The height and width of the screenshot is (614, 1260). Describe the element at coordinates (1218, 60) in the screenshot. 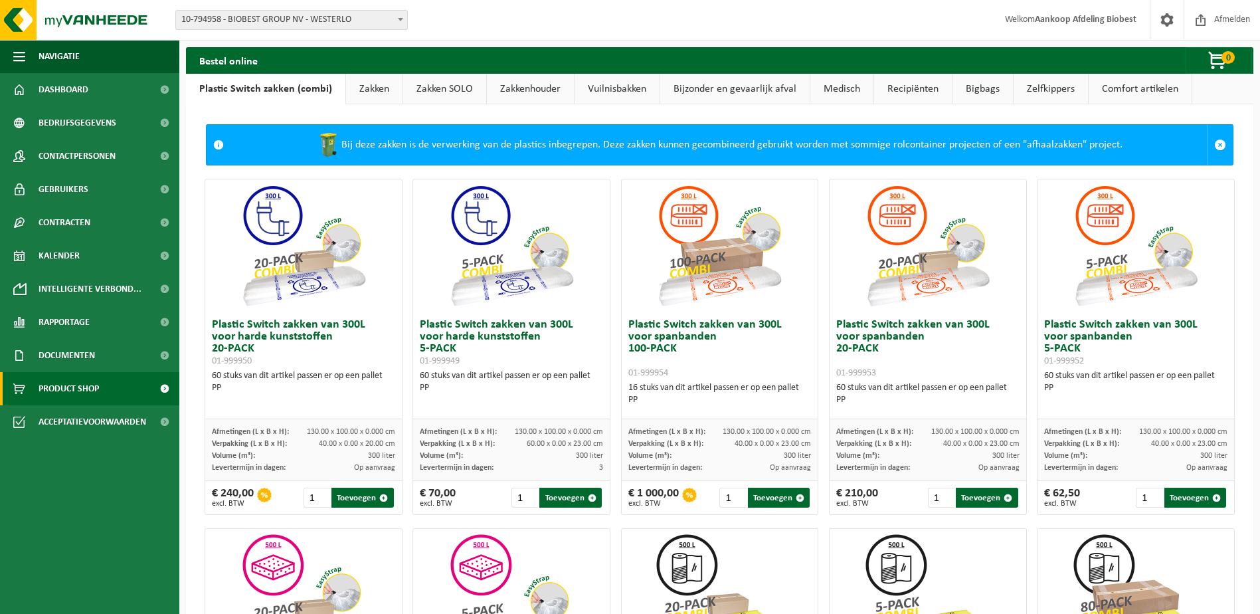

I see `button: 0` at that location.